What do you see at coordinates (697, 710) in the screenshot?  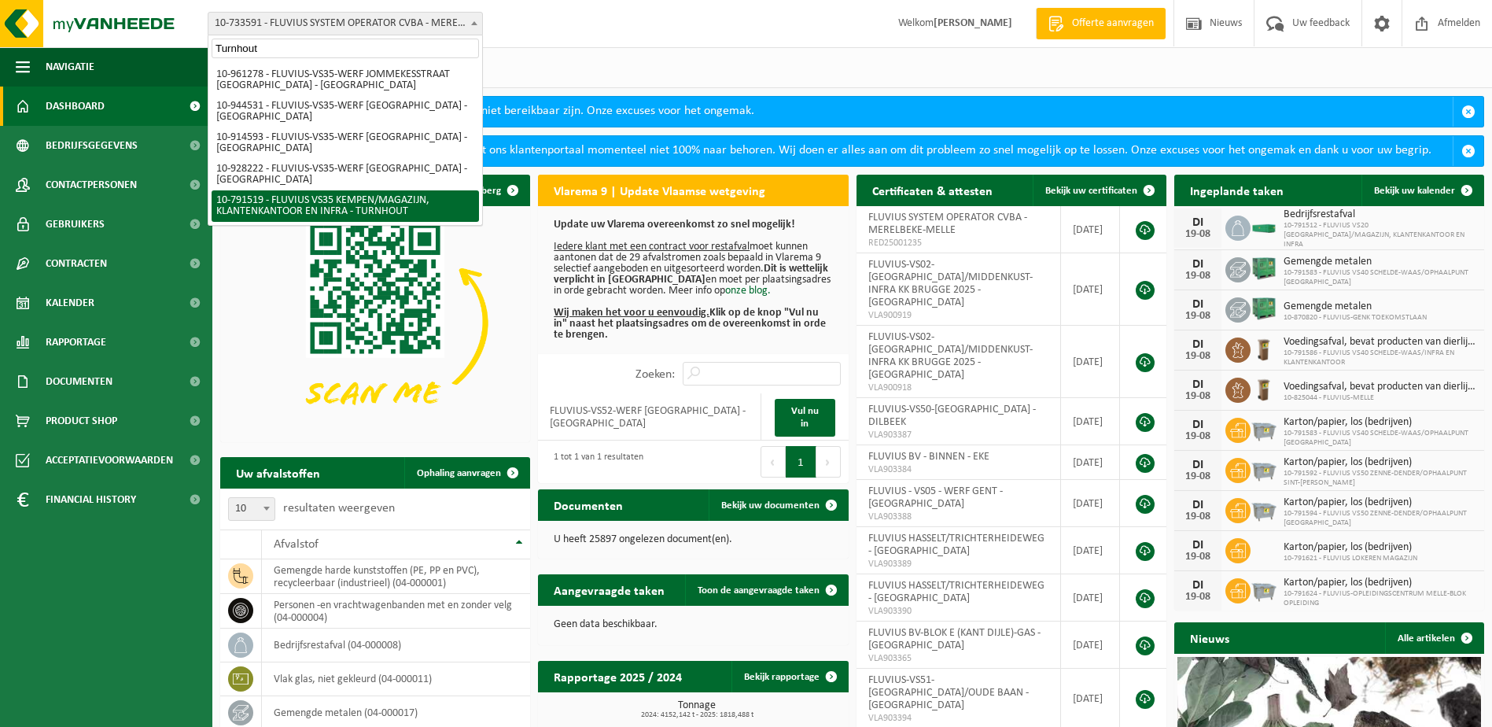 I see `h3: Tonnage` at bounding box center [697, 710].